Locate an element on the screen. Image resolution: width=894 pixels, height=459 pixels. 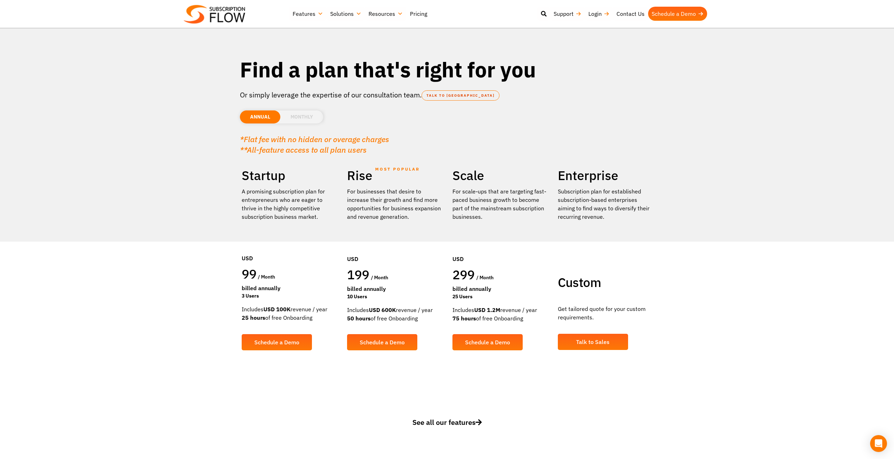
div: 10 Users is located at coordinates (395, 296).